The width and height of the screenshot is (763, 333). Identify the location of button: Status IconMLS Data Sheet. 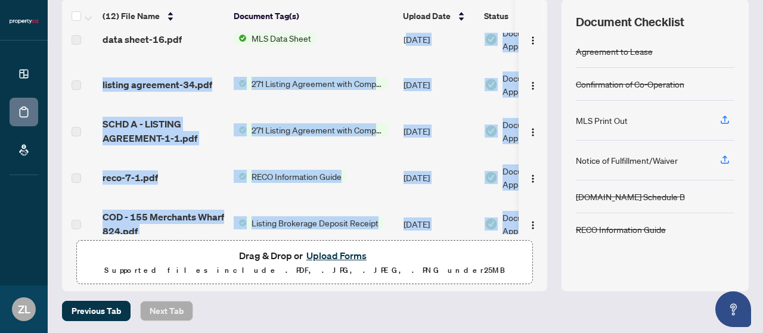
(275, 38).